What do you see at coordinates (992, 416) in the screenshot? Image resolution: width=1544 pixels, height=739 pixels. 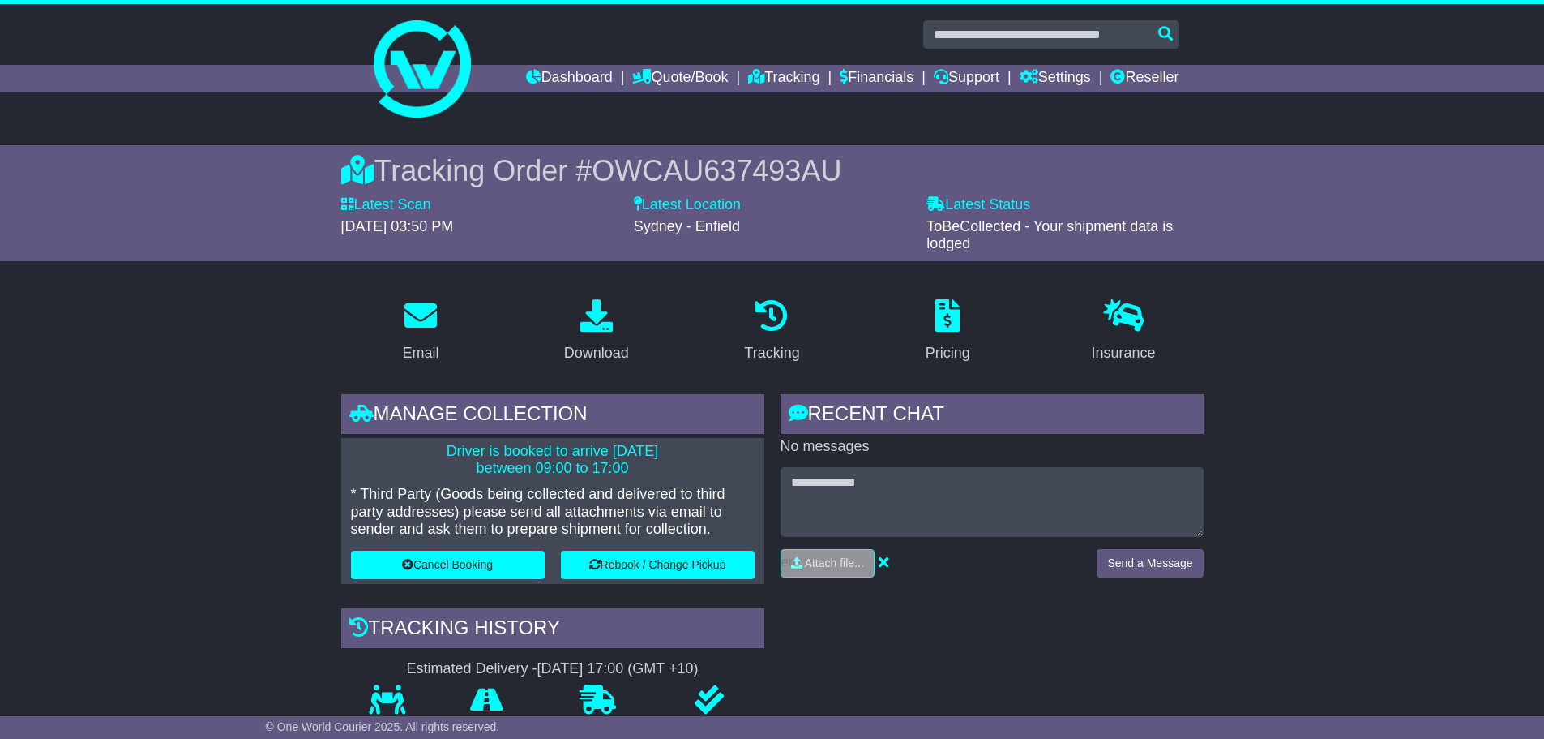 I see `div: RECENT CHAT` at bounding box center [992, 416].